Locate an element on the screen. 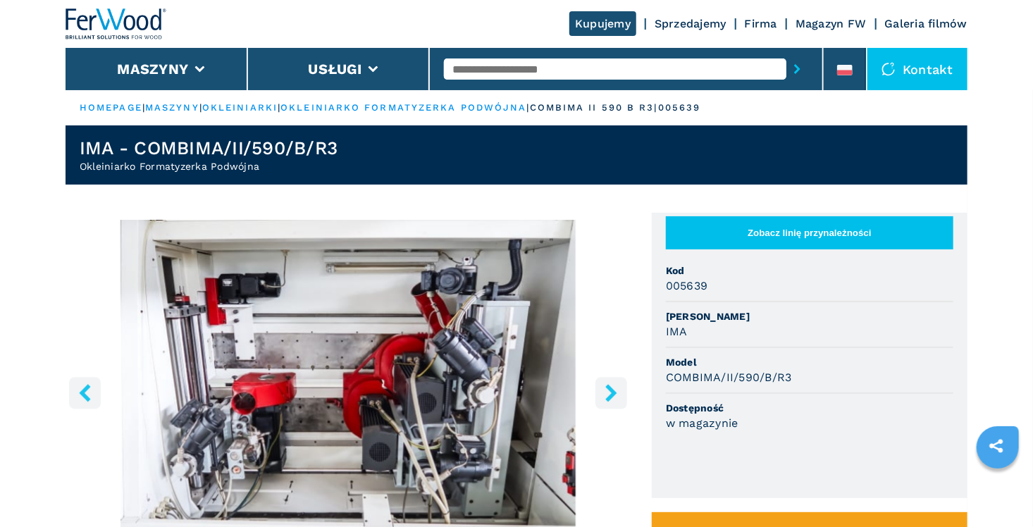 The width and height of the screenshot is (1033, 527). button: Usługi is located at coordinates (335, 69).